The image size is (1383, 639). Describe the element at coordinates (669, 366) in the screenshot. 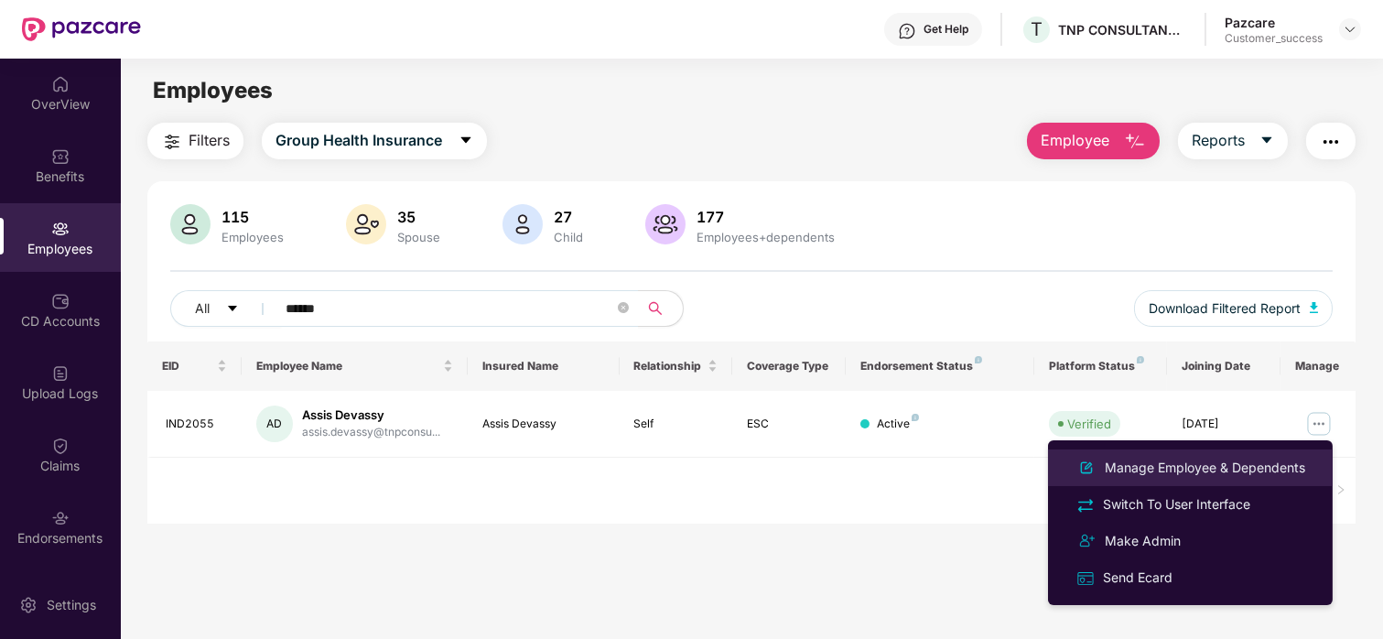

I see `span: Relationship` at that location.